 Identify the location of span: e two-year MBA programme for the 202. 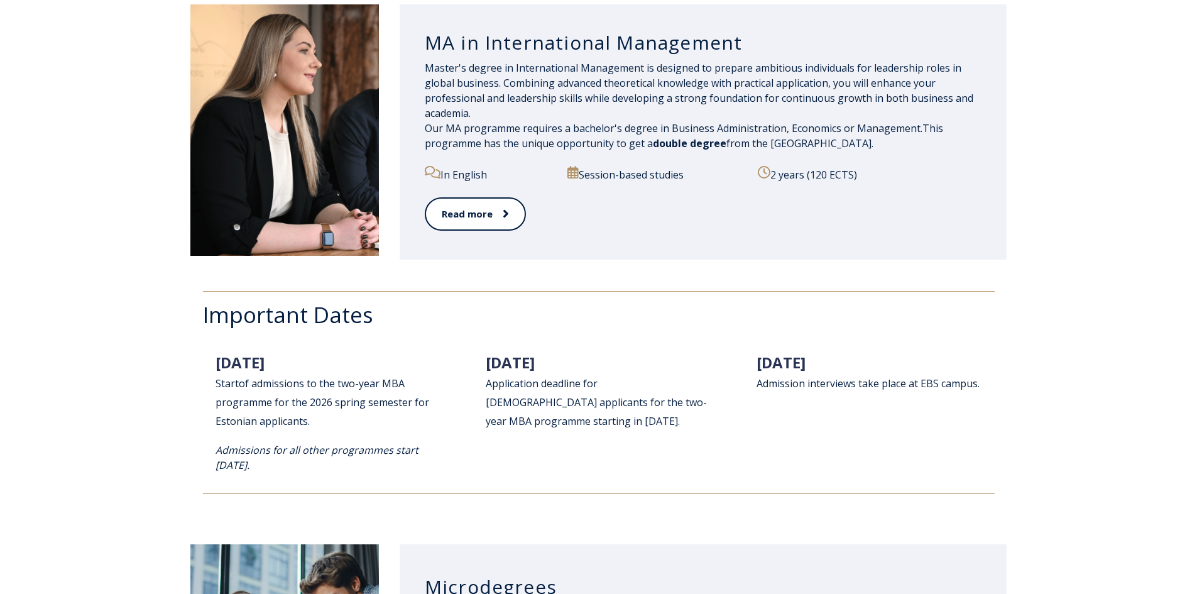
(310, 393).